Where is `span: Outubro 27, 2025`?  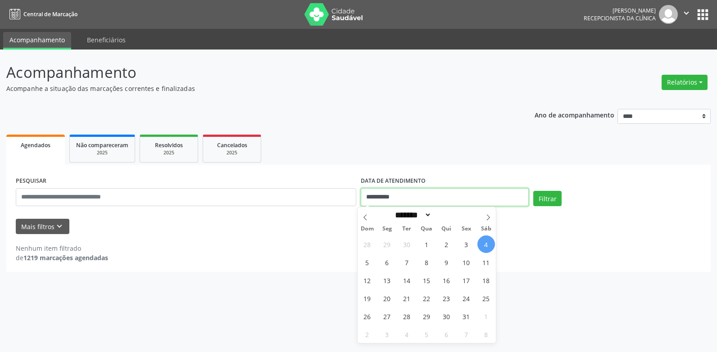 span: Outubro 27, 2025 is located at coordinates (387, 316).